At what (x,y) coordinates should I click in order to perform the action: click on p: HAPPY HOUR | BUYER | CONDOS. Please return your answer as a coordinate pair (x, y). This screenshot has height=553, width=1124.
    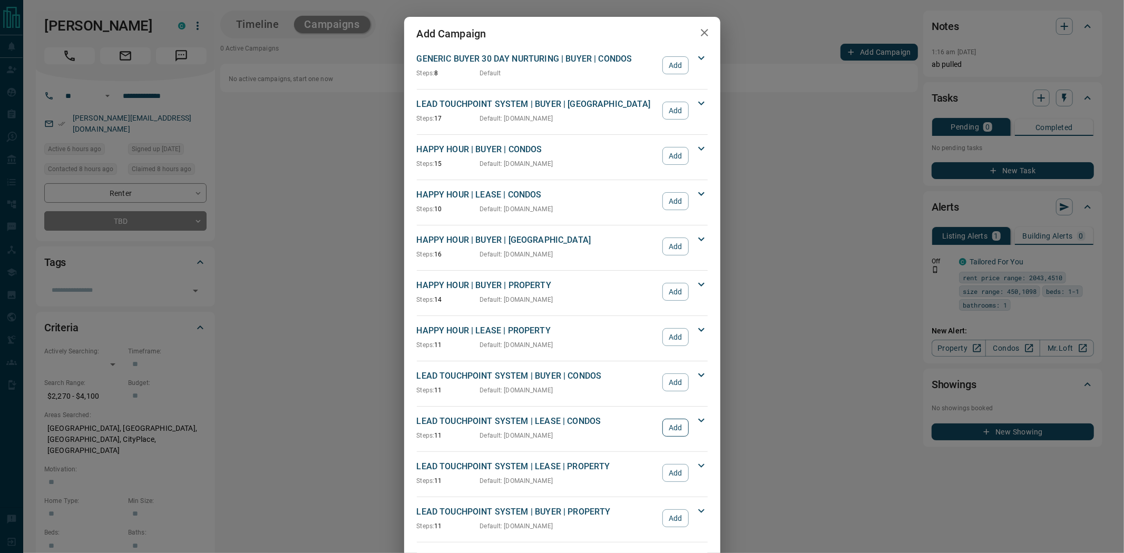
    Looking at the image, I should click on (537, 150).